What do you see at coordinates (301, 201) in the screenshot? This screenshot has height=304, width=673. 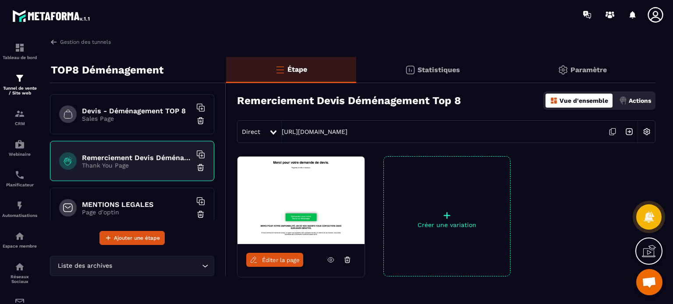 I see `img: image` at bounding box center [301, 201].